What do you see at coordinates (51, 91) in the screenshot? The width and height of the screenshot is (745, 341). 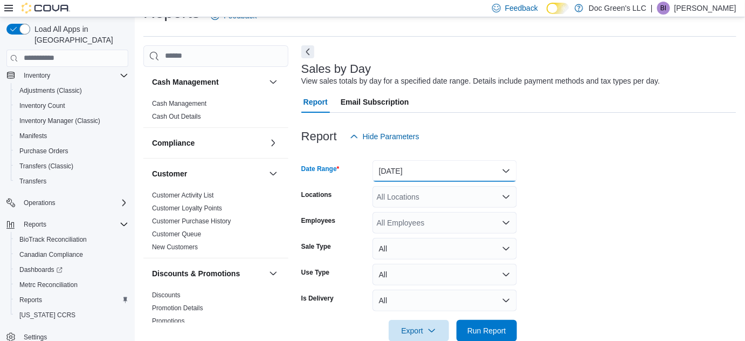 I see `a: Adjustments (Classic)` at bounding box center [51, 91].